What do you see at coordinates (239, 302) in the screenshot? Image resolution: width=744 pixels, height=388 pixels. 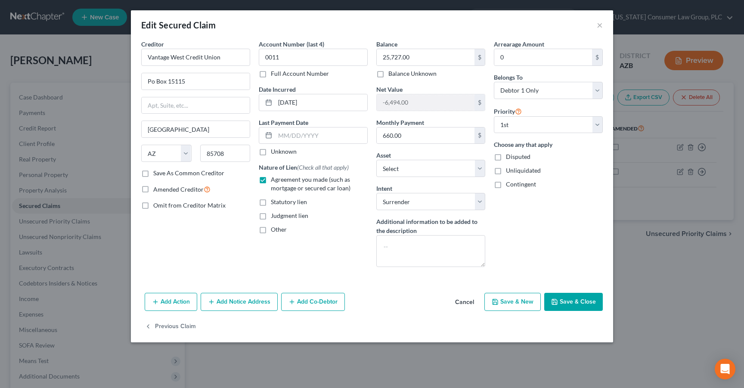 I see `button: Add Notice Address` at bounding box center [239, 302].